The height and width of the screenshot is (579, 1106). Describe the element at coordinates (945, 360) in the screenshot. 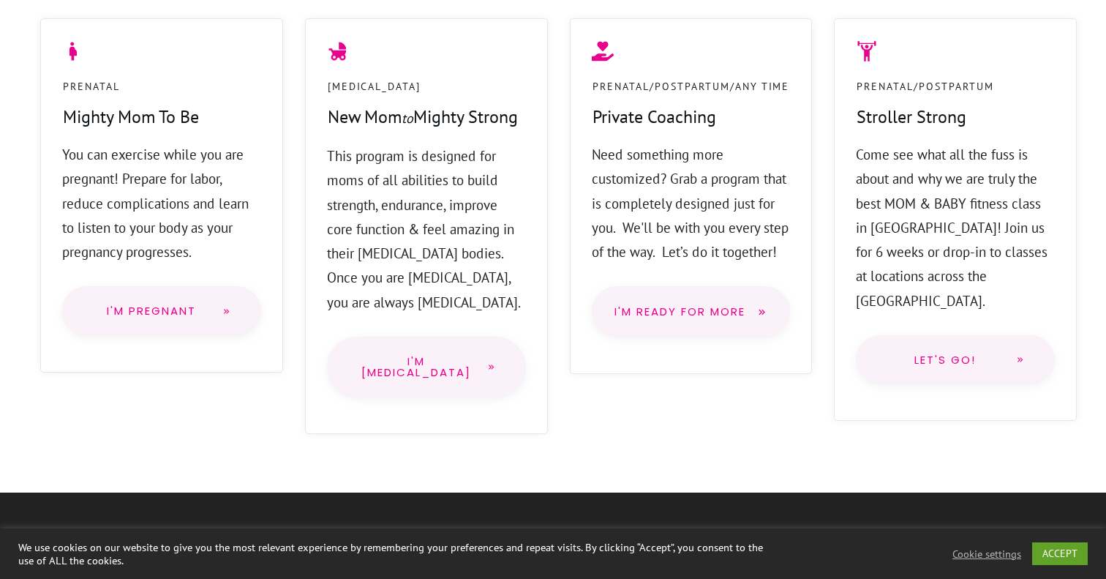

I see `span: Let's go!` at that location.